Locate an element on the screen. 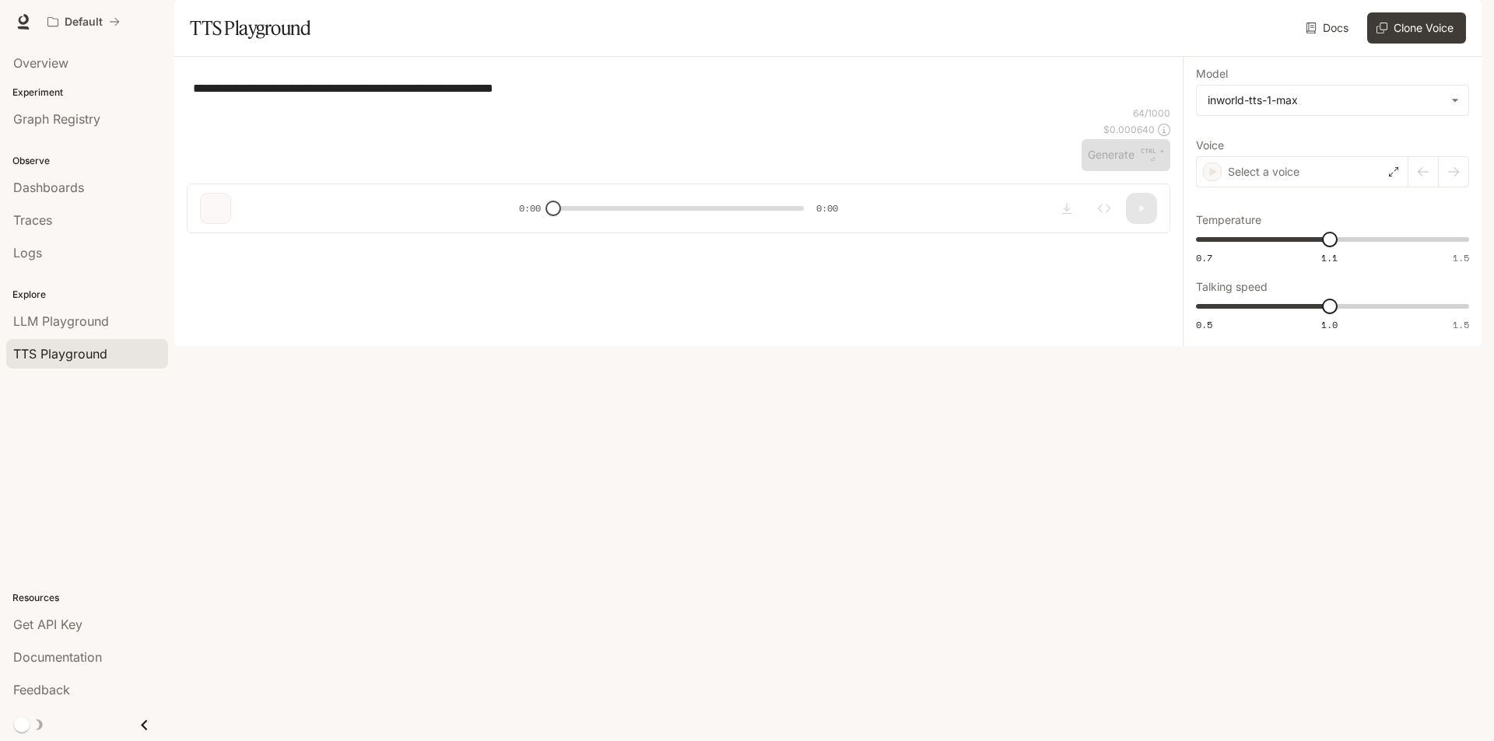 The image size is (1494, 741). p: 64 / 1000 is located at coordinates (1151, 113).